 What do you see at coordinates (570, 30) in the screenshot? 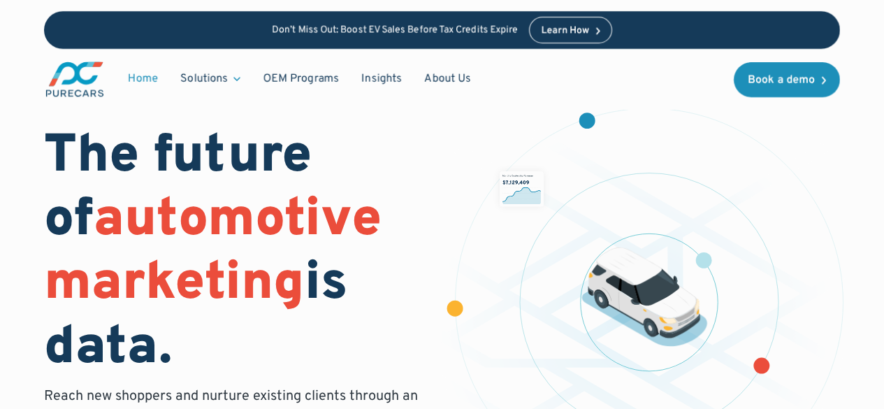
I see `a: Learn How` at bounding box center [570, 30].